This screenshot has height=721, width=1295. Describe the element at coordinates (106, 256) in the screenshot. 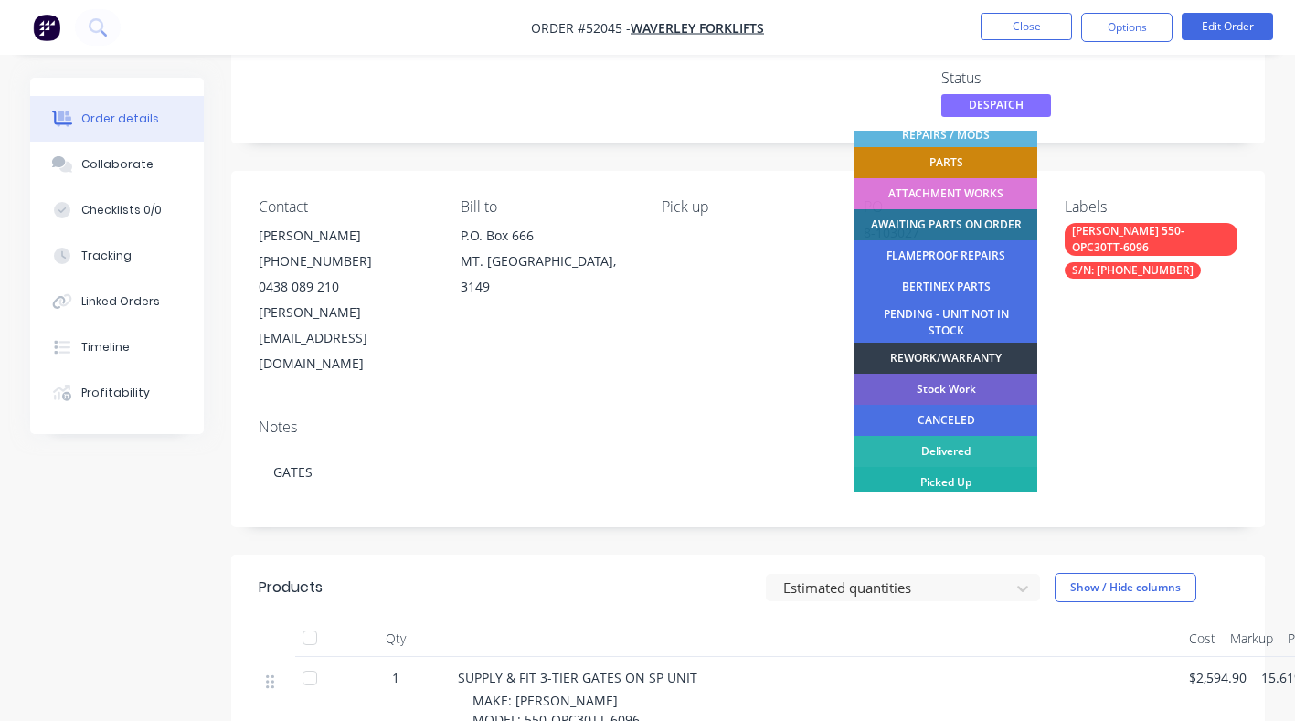

I see `div: Tracking` at that location.